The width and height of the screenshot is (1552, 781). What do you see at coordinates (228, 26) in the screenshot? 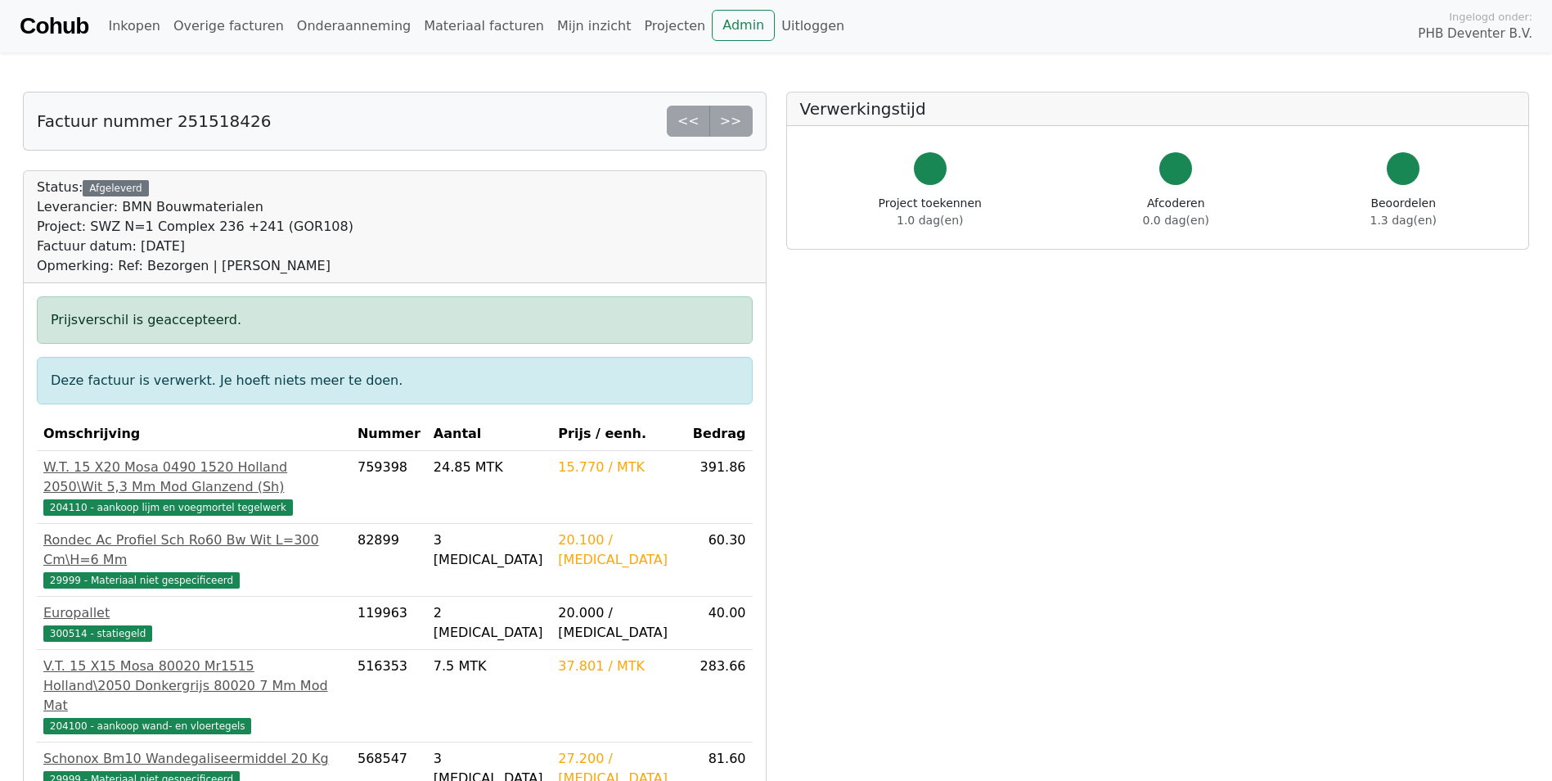
I see `a: Overige facturen` at bounding box center [228, 26].